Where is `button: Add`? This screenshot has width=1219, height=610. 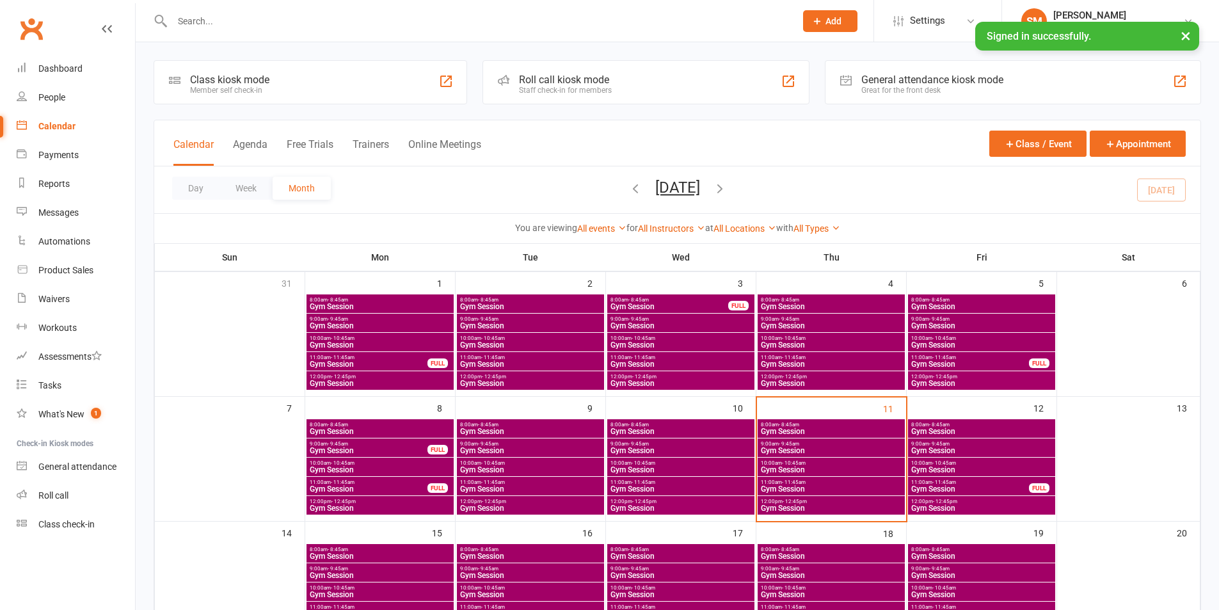
button: Add is located at coordinates (830, 21).